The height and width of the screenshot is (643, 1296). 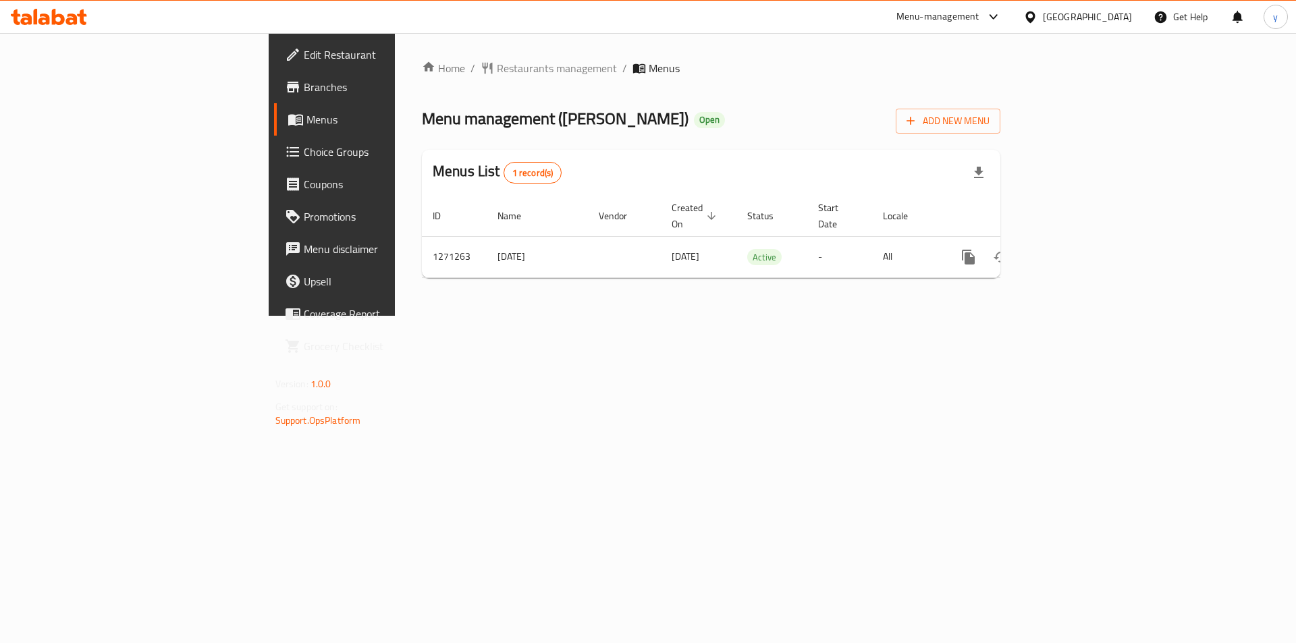 What do you see at coordinates (389, 314) in the screenshot?
I see `span: Coverage Report` at bounding box center [389, 314].